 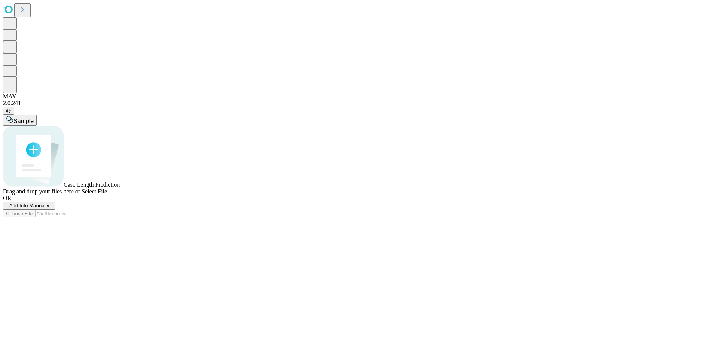 I want to click on div: 2.0.241, so click(x=358, y=103).